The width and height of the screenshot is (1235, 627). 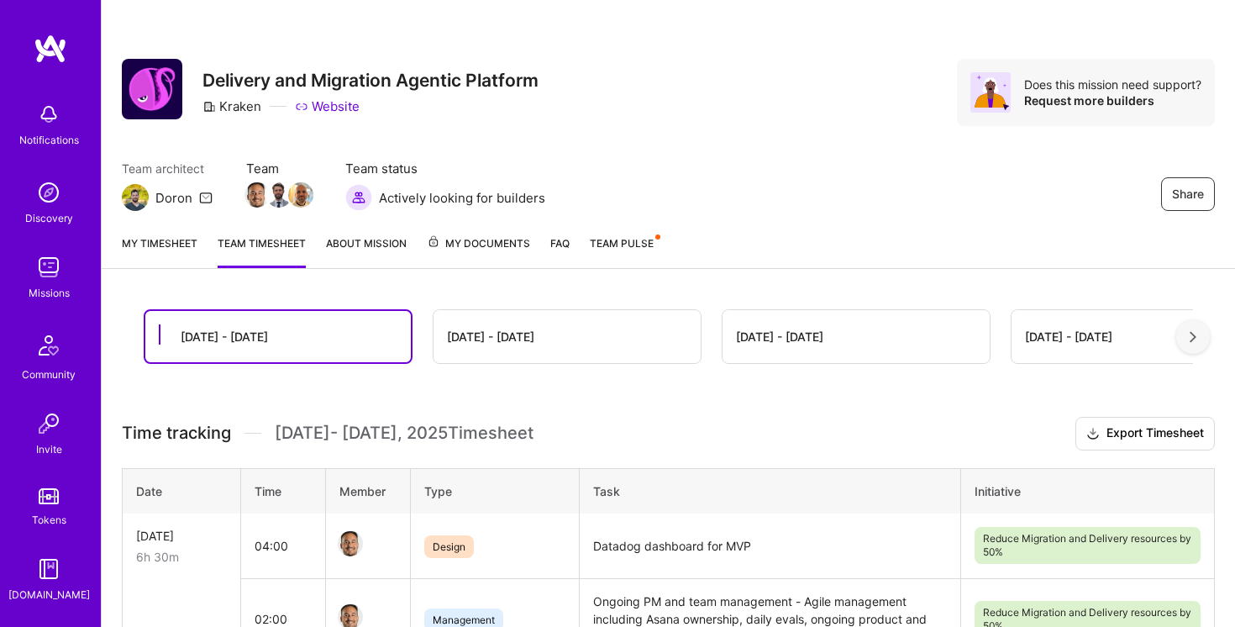 I want to click on a: My timesheet, so click(x=160, y=251).